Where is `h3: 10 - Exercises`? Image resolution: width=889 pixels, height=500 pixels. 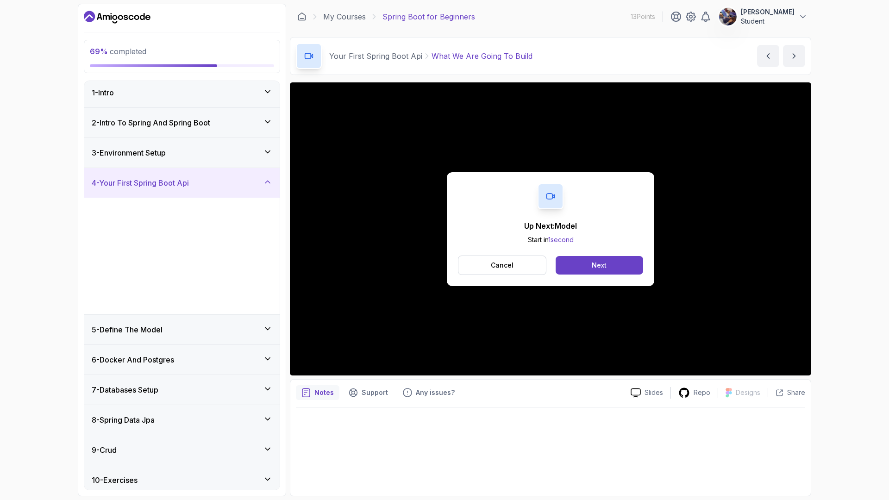 h3: 10 - Exercises is located at coordinates (114, 480).